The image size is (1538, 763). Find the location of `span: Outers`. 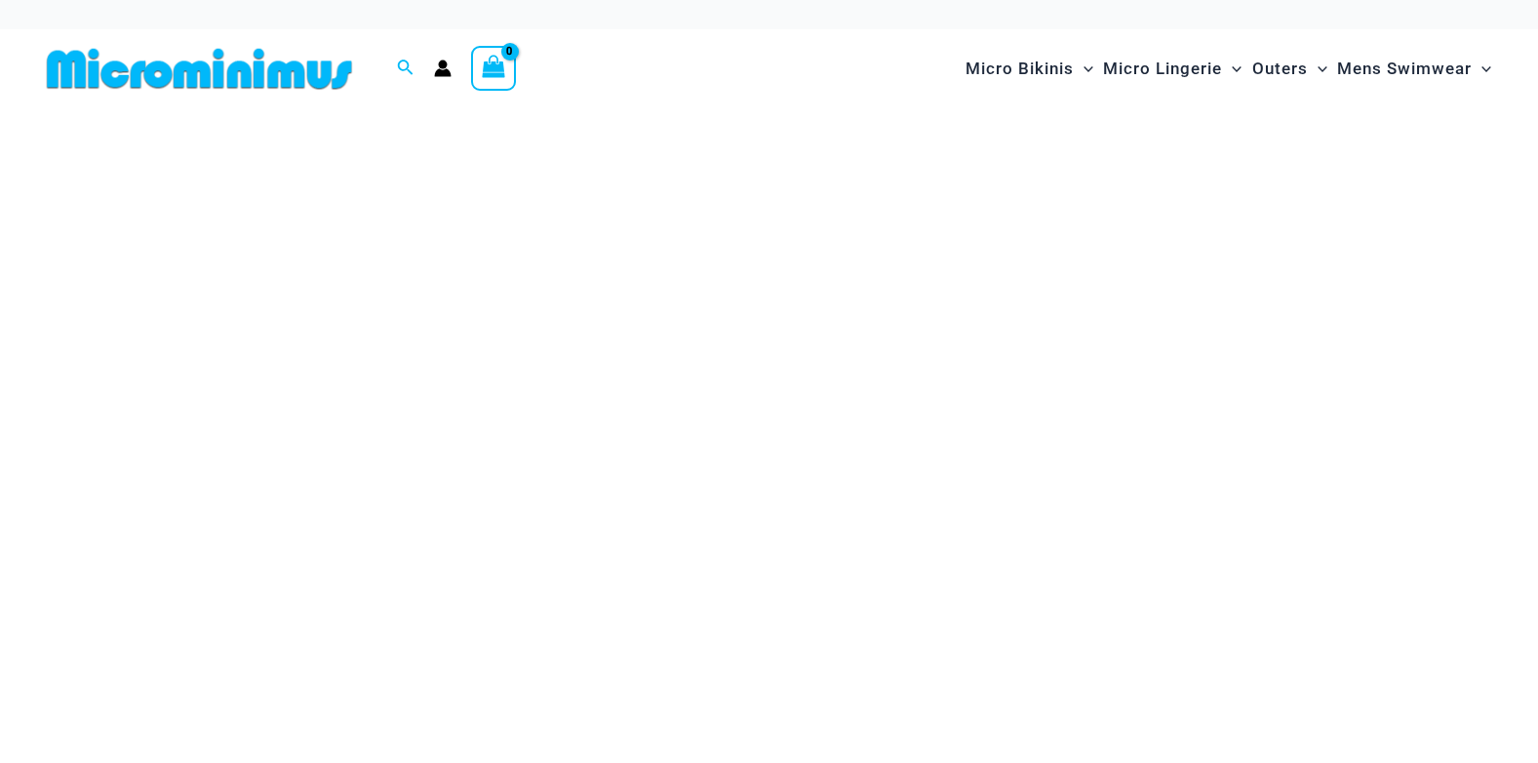

span: Outers is located at coordinates (1280, 68).